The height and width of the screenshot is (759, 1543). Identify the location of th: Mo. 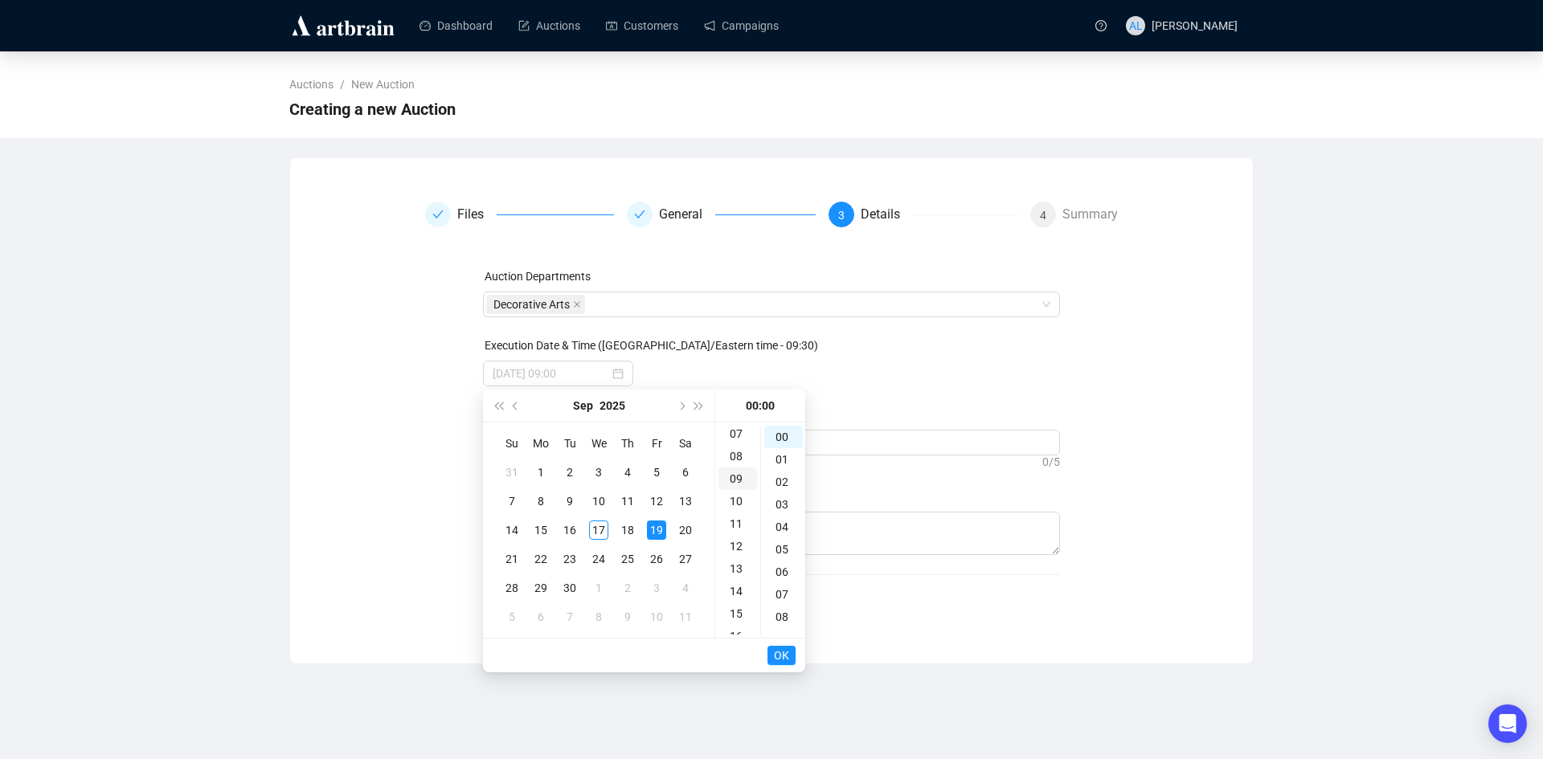
(541, 444).